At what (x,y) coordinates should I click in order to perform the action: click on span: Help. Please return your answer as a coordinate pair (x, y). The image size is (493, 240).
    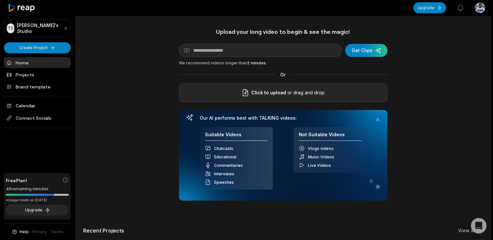
    Looking at the image, I should click on (24, 232).